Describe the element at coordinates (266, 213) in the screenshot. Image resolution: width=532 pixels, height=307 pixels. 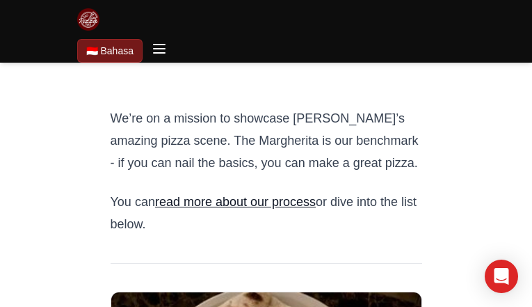
I see `p: You can or dive into the list below.` at that location.